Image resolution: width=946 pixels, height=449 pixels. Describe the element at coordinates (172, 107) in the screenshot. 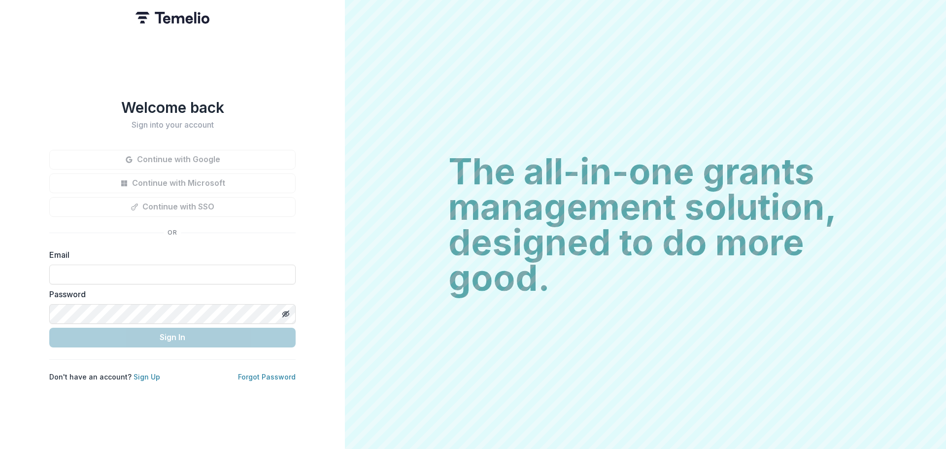

I see `h1: Welcome back` at that location.